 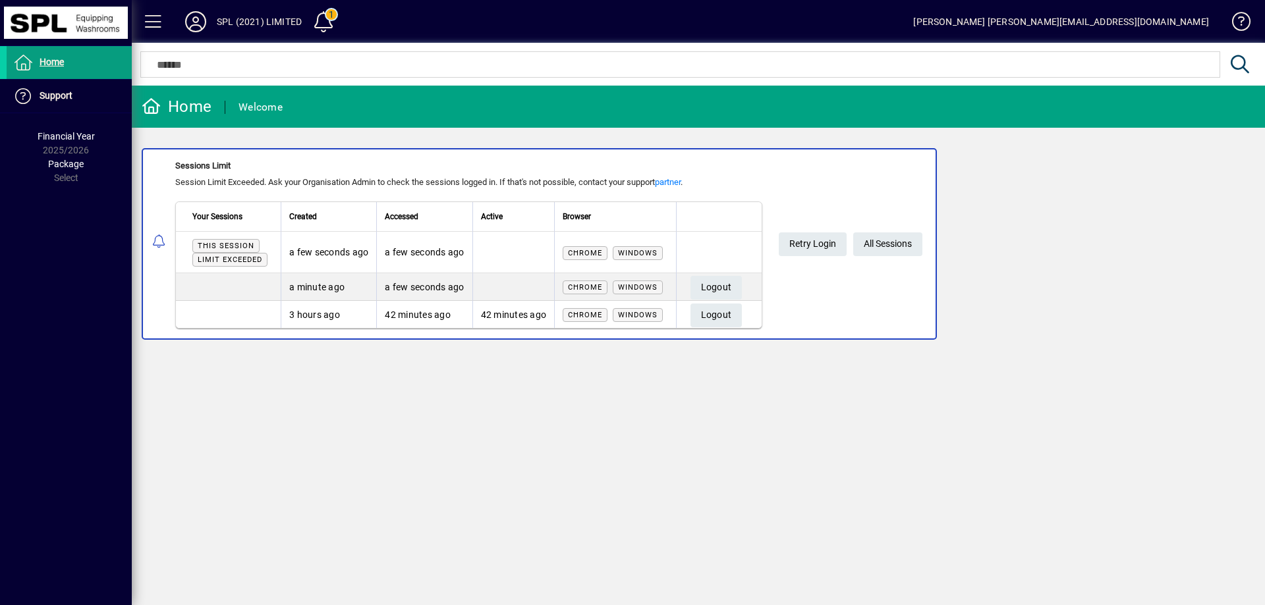 I want to click on span: Limit exceeded, so click(x=230, y=260).